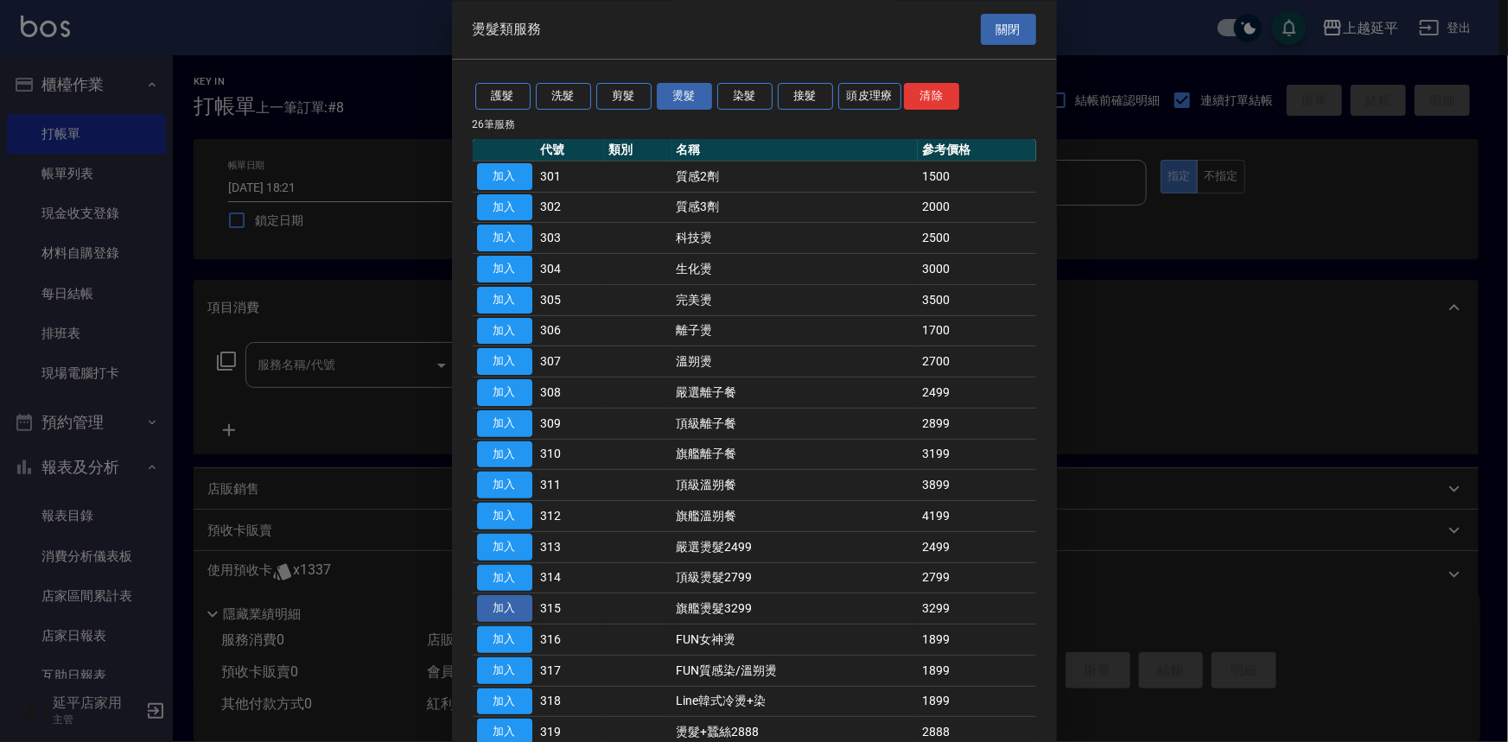 The width and height of the screenshot is (1508, 742). Describe the element at coordinates (805, 97) in the screenshot. I see `button: 接髮` at that location.